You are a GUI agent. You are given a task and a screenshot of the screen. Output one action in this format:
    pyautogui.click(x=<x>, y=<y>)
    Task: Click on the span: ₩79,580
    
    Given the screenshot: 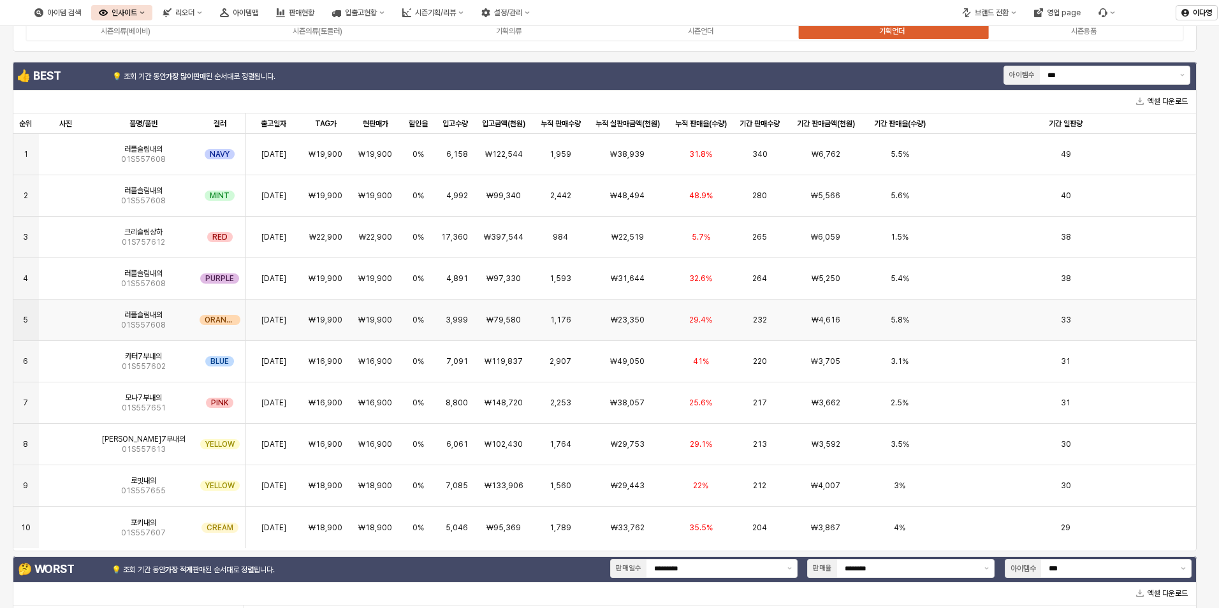 What is the action you would take?
    pyautogui.click(x=504, y=320)
    